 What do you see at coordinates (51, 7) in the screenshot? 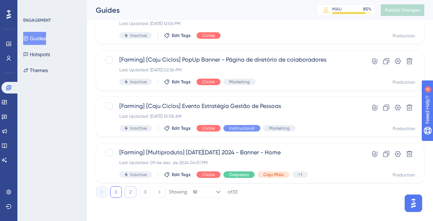
I see `div: 4` at bounding box center [51, 7].